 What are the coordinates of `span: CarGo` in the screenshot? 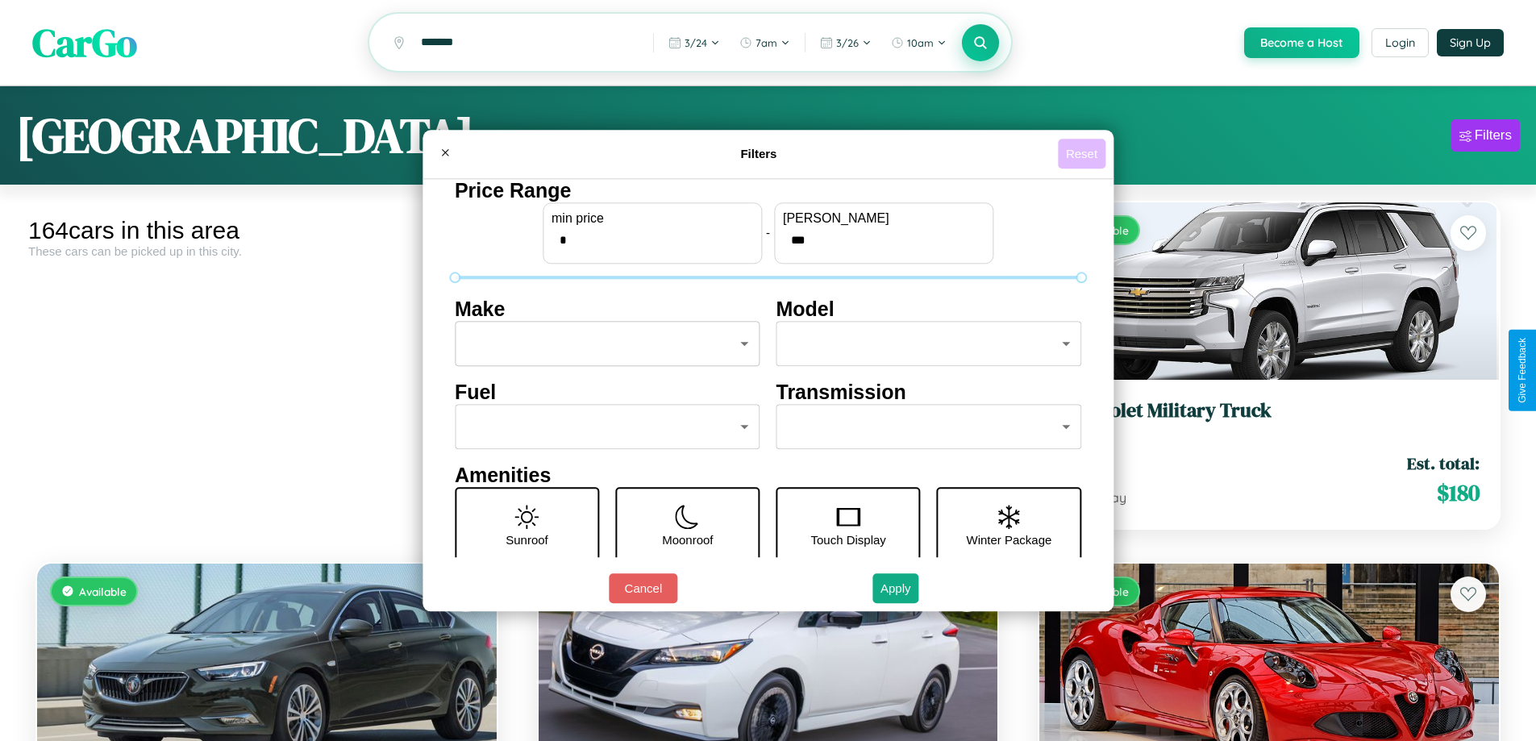 It's located at (85, 43).